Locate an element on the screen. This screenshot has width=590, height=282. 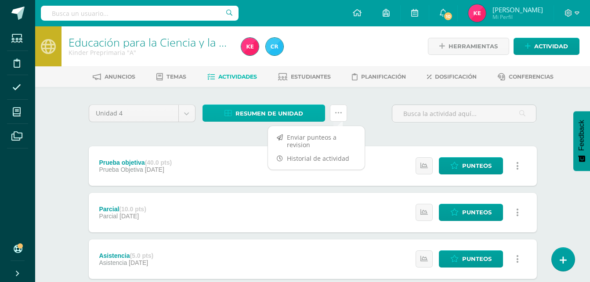
div: Parcial is located at coordinates (122, 209).